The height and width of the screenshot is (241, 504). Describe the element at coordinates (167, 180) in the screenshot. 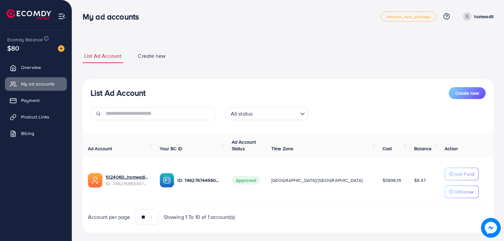

I see `img: ic-ba-acc.ded83a64.svg` at that location.